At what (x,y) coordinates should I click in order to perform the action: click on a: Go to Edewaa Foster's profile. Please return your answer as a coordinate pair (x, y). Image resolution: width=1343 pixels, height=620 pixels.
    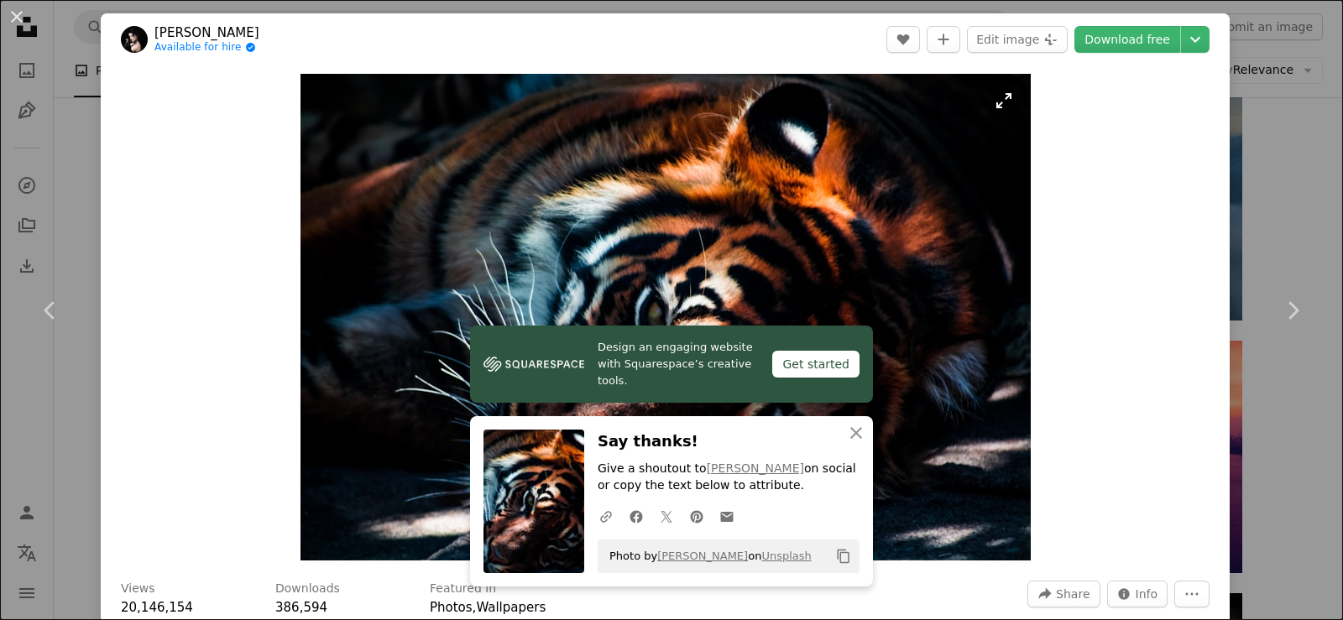
    Looking at the image, I should click on (134, 39).